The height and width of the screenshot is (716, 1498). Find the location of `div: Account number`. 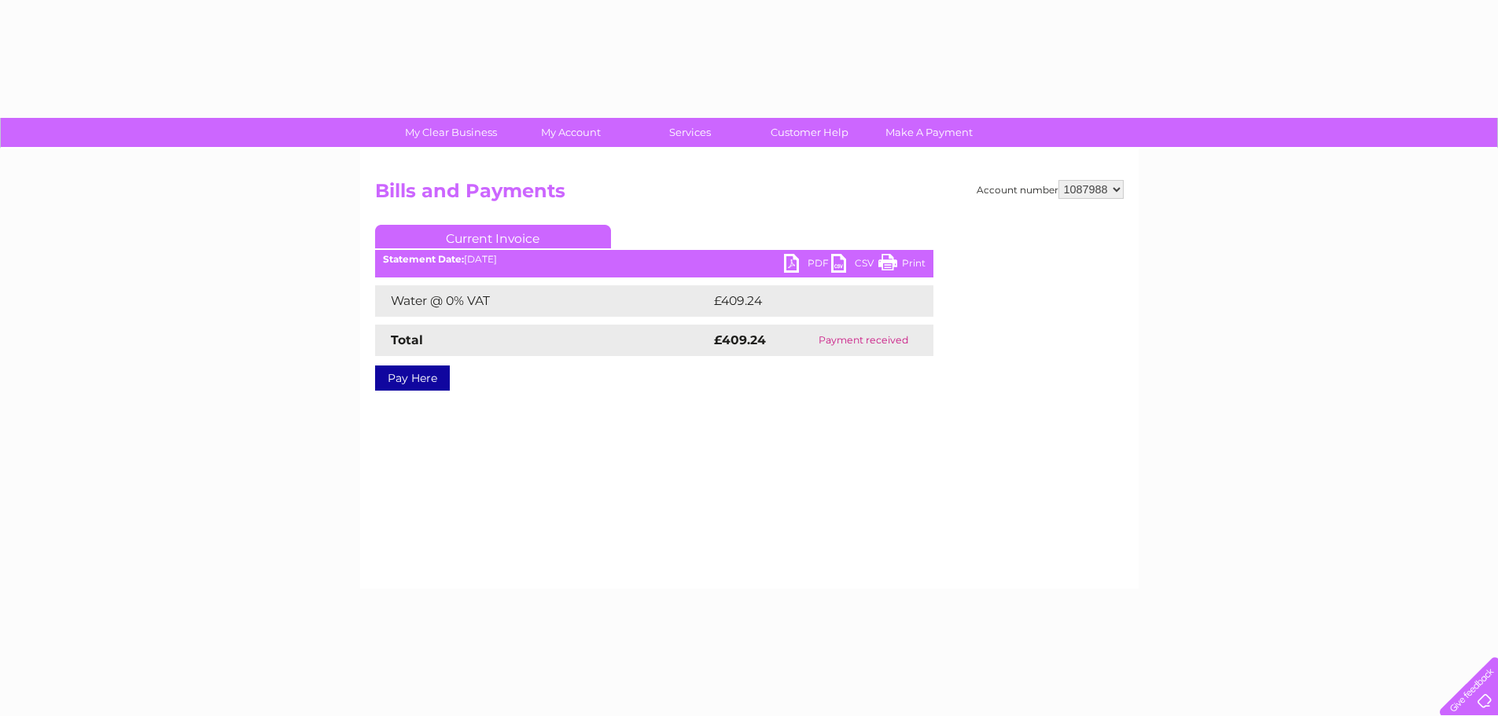

div: Account number is located at coordinates (1050, 190).